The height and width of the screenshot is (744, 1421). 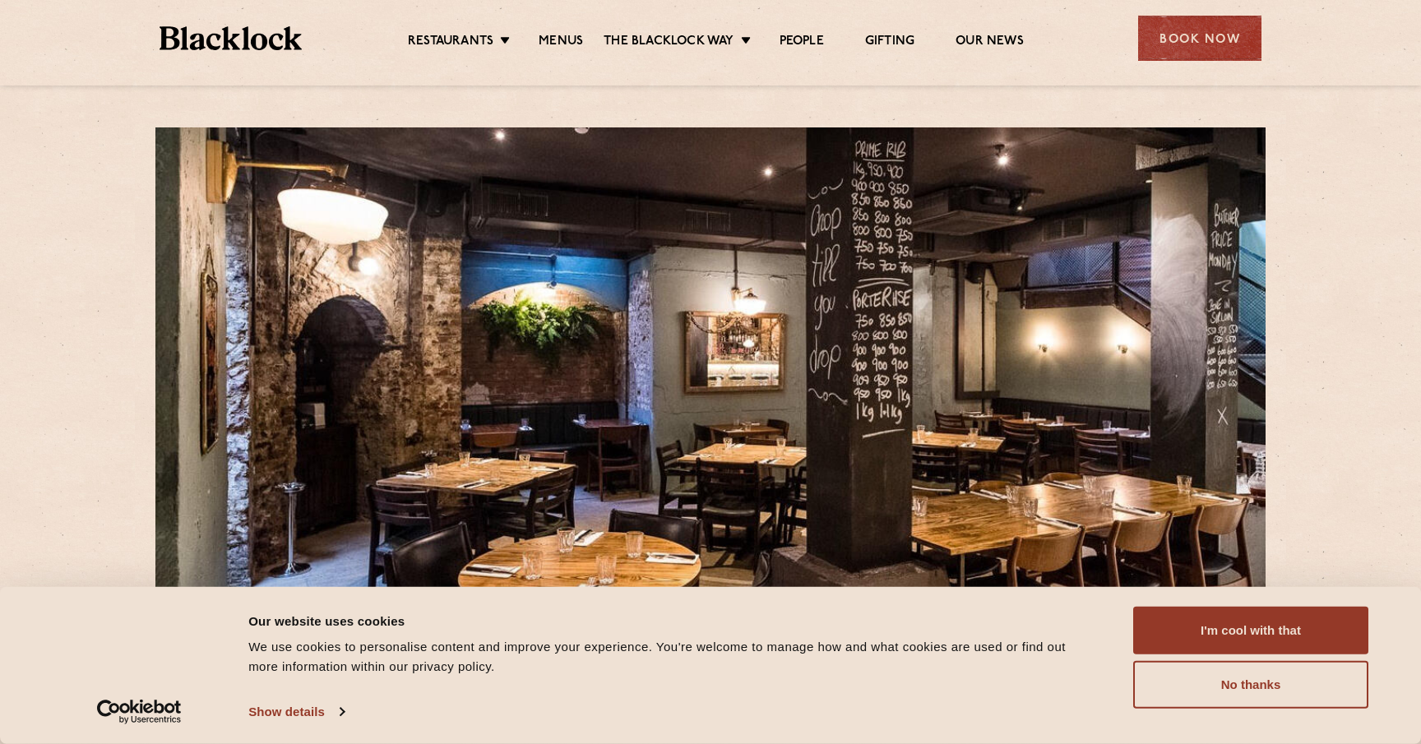 What do you see at coordinates (672, 657) in the screenshot?
I see `div: We use cookies to personalise content and improve your experience. You're welcome to manage how a...` at bounding box center [672, 657].